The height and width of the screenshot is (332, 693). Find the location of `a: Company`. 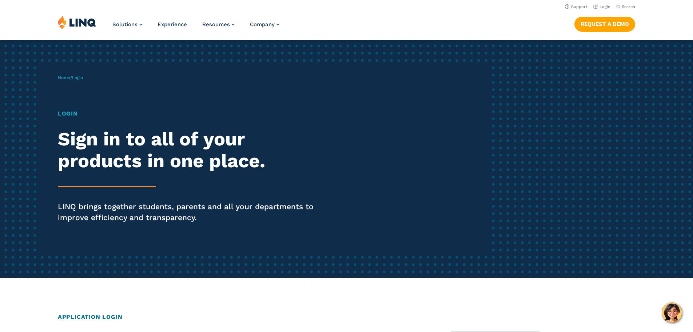

a: Company is located at coordinates (265, 24).